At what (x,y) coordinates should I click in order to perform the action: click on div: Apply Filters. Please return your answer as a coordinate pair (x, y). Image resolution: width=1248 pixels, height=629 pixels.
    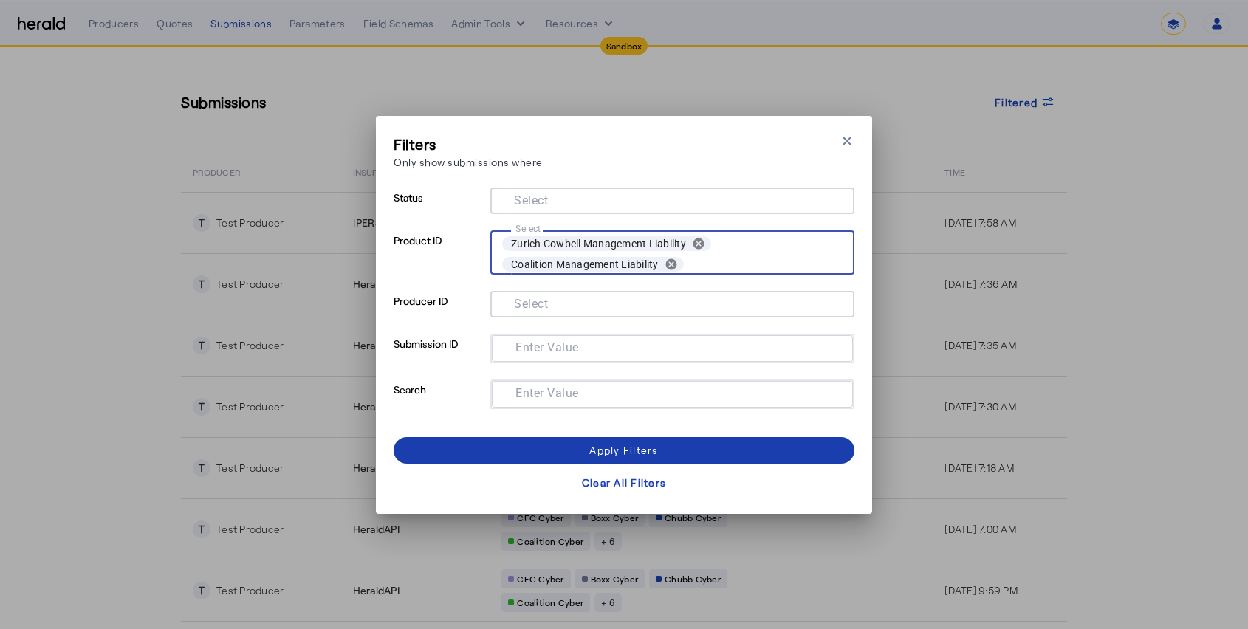
    Looking at the image, I should click on (623, 450).